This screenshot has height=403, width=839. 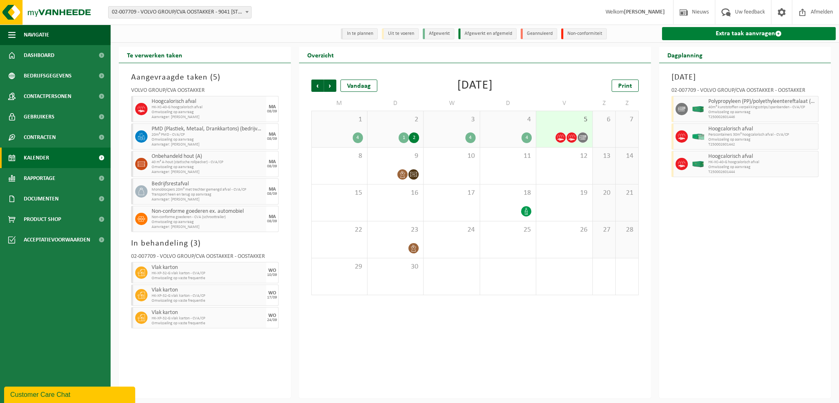 I want to click on td: D, so click(x=395, y=103).